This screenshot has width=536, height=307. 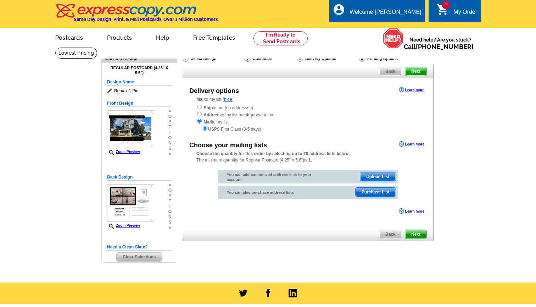 I want to click on div: USPS First Class (3-5 days), so click(x=308, y=129).